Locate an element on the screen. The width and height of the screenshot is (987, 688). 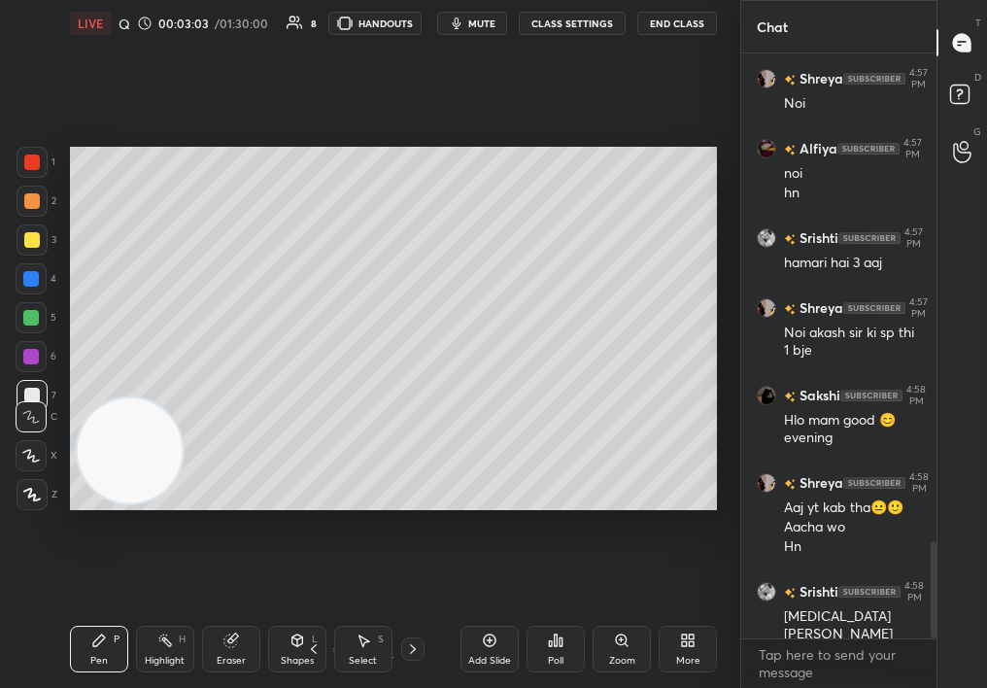
div: 5 is located at coordinates (36, 318).